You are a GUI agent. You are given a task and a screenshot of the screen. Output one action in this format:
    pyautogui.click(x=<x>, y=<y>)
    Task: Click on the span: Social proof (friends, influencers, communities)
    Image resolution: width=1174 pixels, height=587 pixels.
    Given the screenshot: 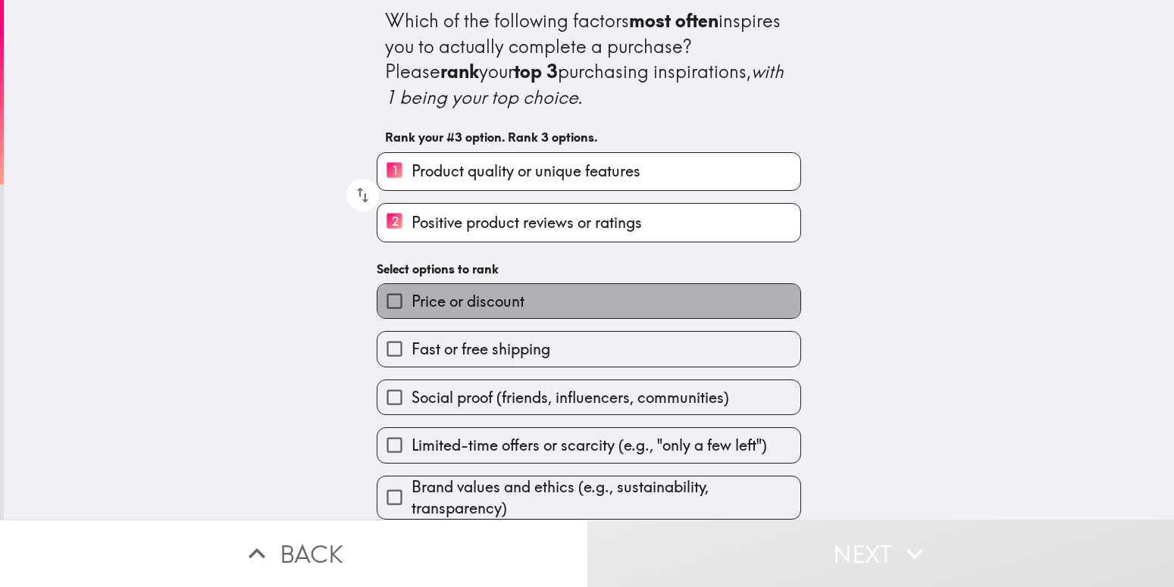 What is the action you would take?
    pyautogui.click(x=570, y=398)
    